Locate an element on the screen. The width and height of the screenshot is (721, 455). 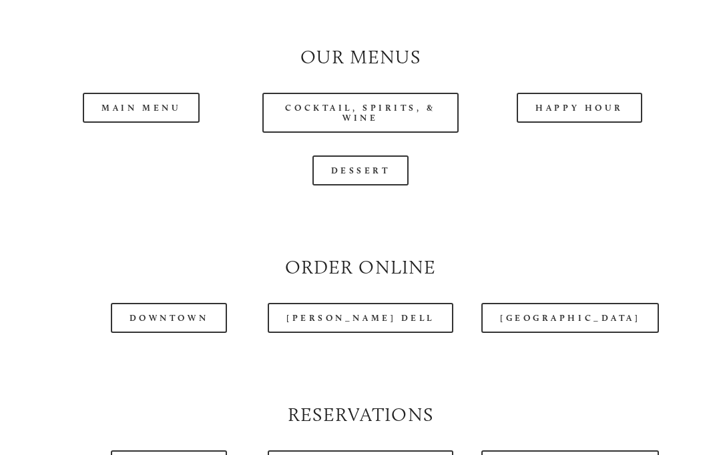
a: Dessert is located at coordinates (360, 170).